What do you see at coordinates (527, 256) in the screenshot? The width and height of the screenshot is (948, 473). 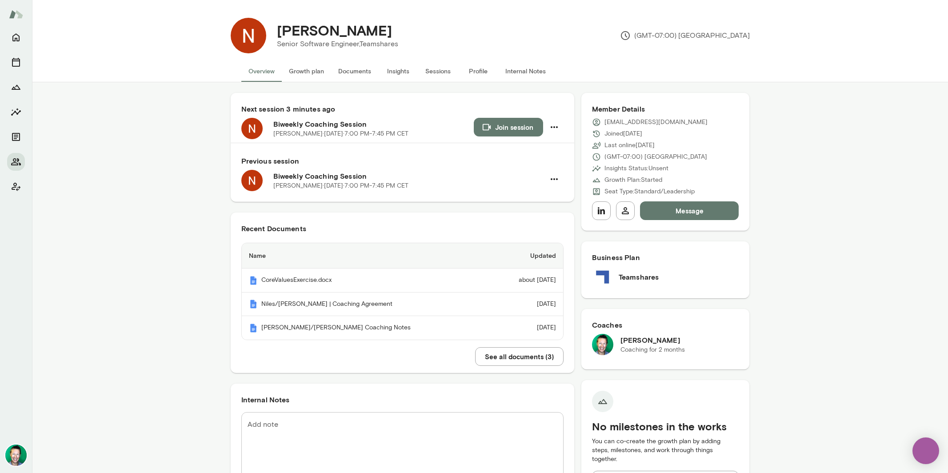 I see `th: Updated` at bounding box center [527, 256].